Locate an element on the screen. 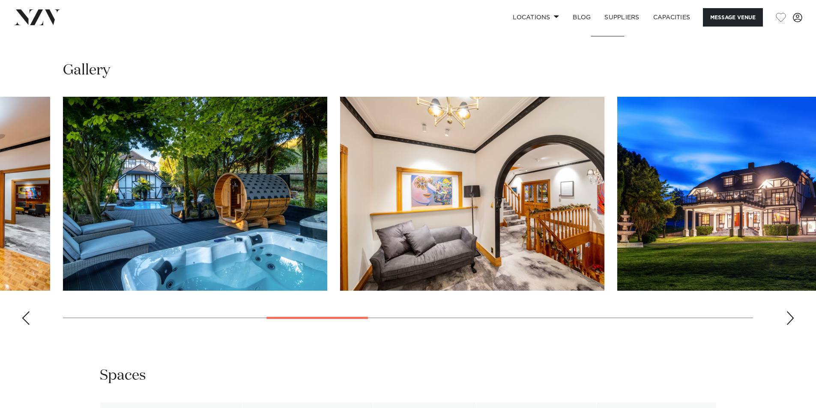 Image resolution: width=816 pixels, height=408 pixels. h2: Gallery is located at coordinates (87, 70).